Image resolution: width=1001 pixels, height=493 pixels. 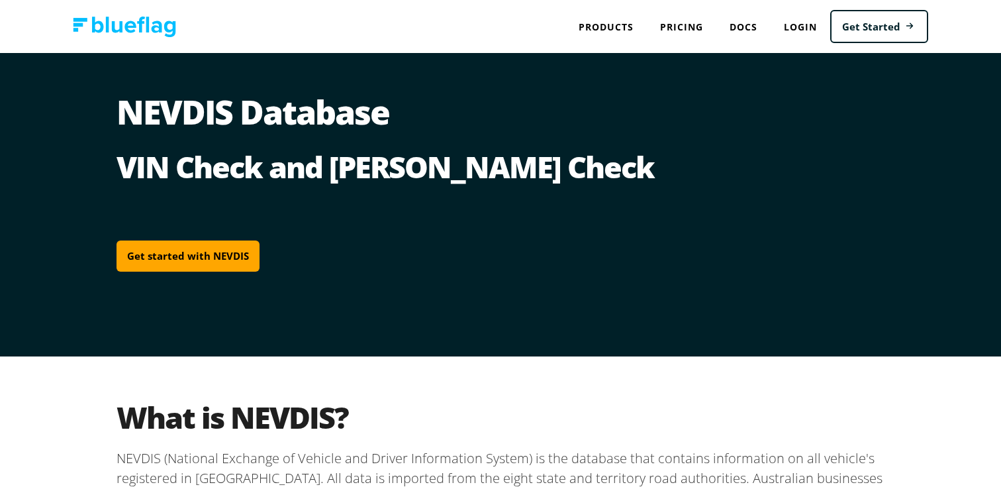 I want to click on div: Products, so click(x=606, y=26).